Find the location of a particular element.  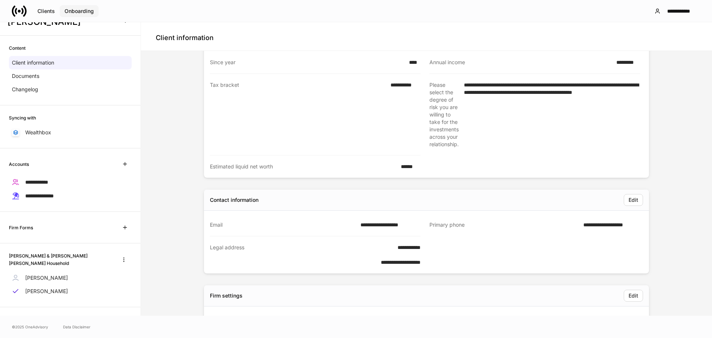

div: Please select the degree of risk you are willing to take for the investments across your relation... is located at coordinates (444, 115).